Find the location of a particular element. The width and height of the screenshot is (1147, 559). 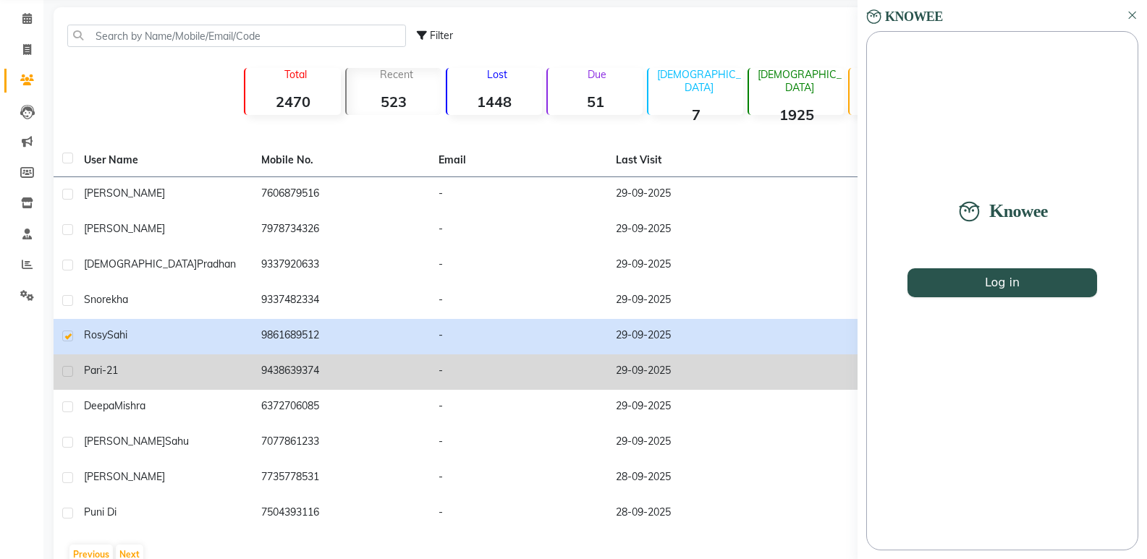

td: ₹6,400.00 is located at coordinates (873, 514).